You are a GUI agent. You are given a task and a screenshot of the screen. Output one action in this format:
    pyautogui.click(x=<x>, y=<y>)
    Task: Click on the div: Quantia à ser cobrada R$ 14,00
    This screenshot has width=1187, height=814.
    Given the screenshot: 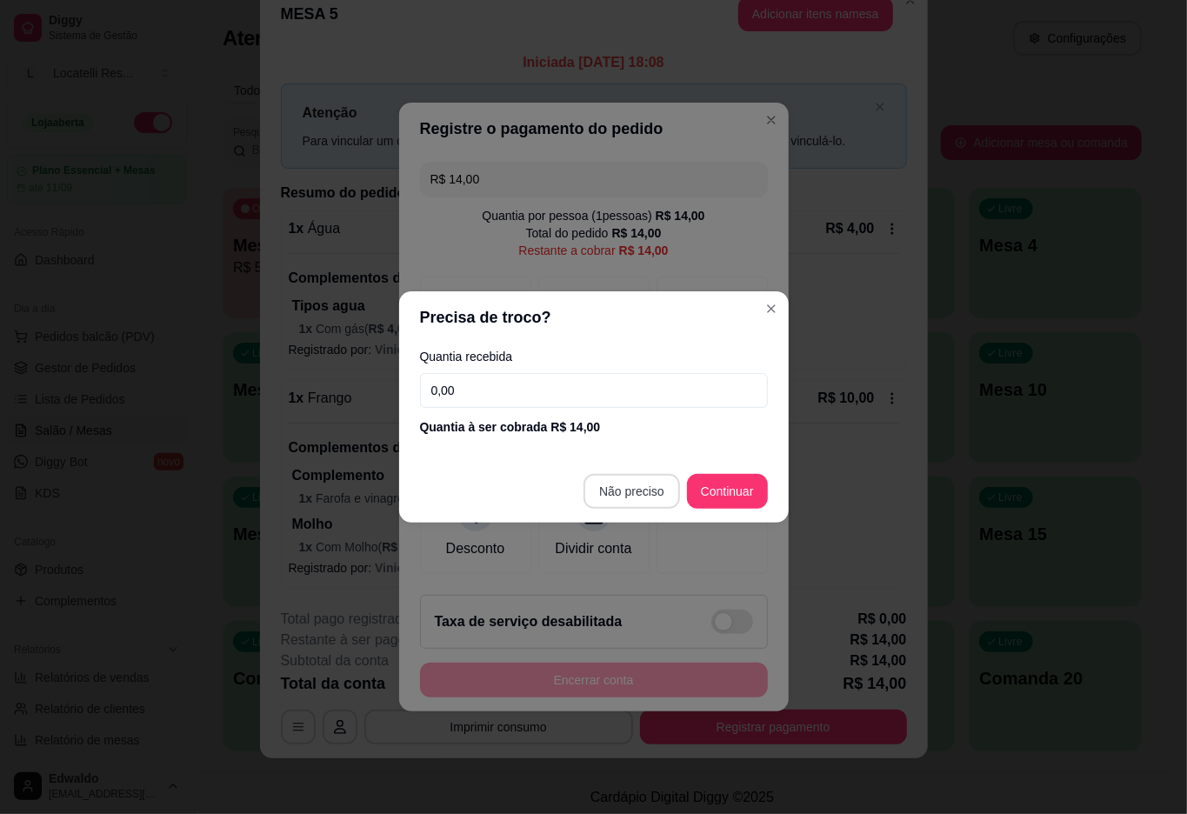 What is the action you would take?
    pyautogui.click(x=594, y=427)
    